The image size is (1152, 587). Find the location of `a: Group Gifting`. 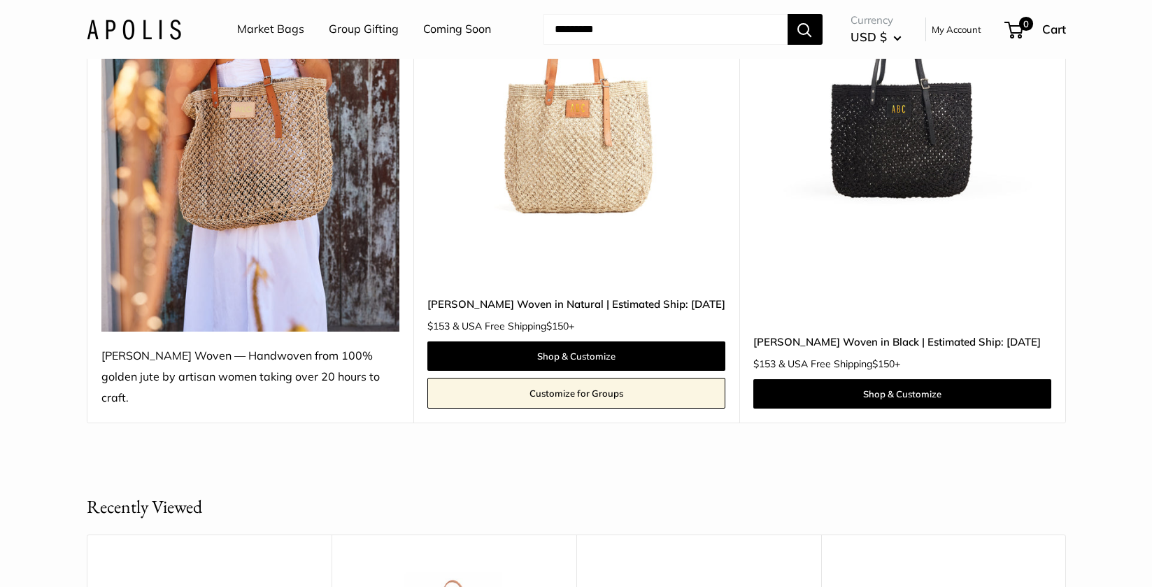

a: Group Gifting is located at coordinates (364, 29).